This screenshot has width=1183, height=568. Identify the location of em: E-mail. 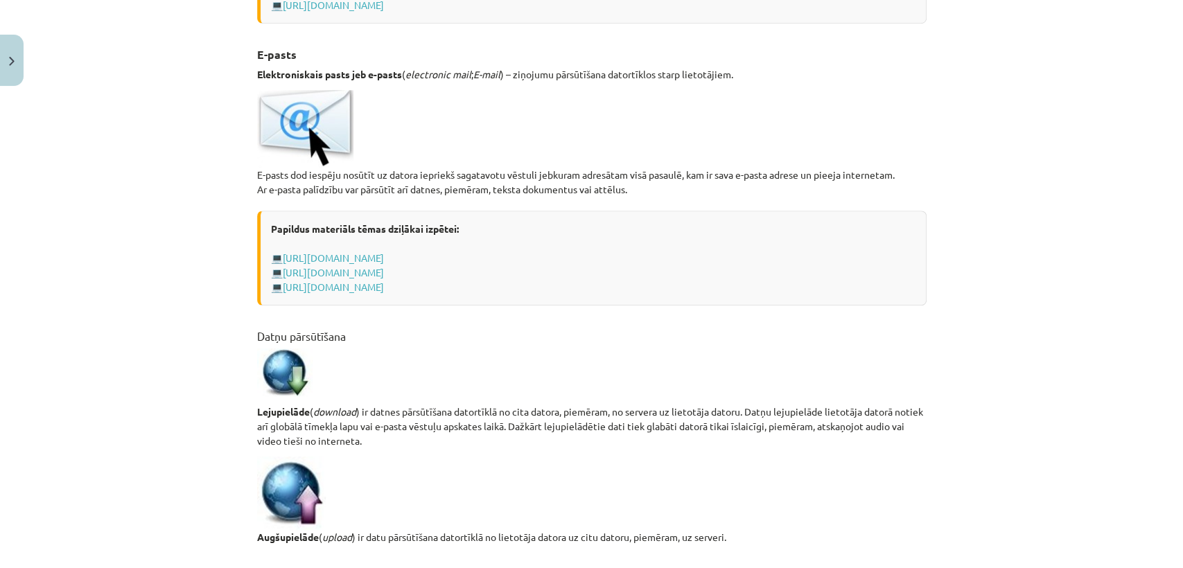
(486, 74).